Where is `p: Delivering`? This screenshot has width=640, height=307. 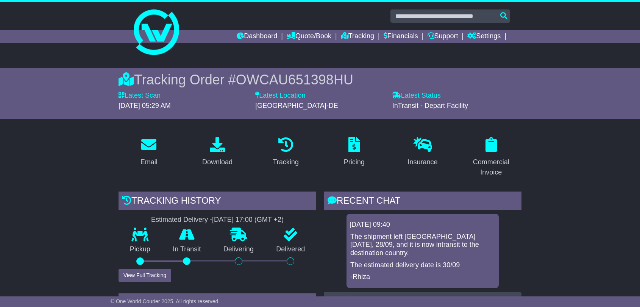 p: Delivering is located at coordinates (239, 250).